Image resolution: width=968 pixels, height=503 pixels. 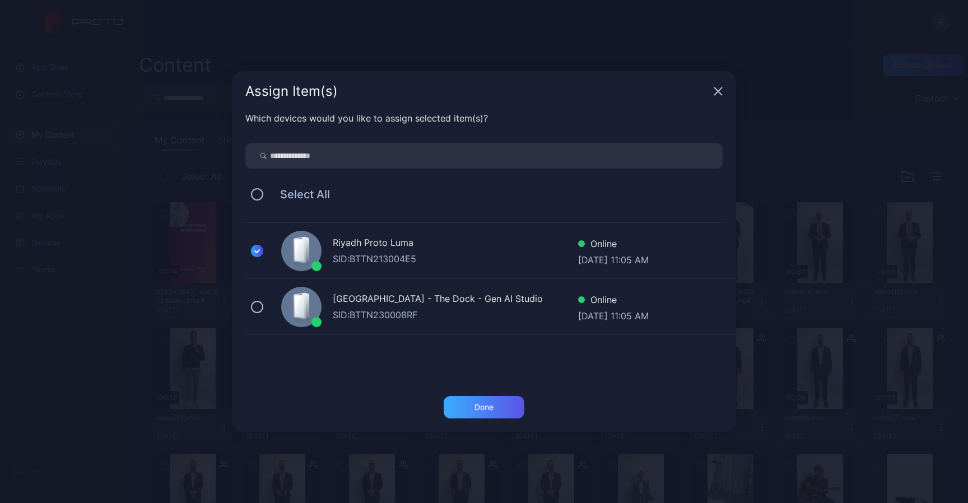 What do you see at coordinates (455, 315) in the screenshot?
I see `div: SID: BTTN230008RF` at bounding box center [455, 315].